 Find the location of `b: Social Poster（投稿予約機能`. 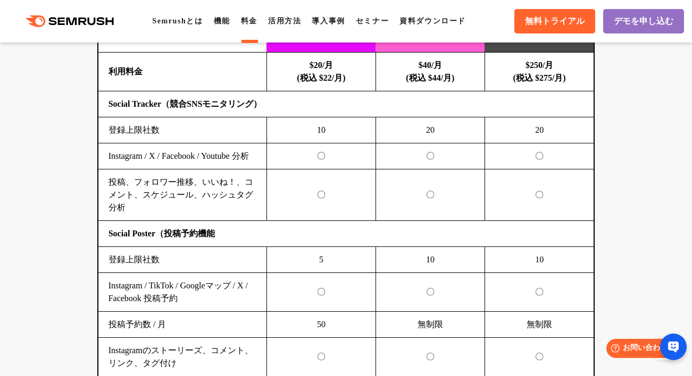

b: Social Poster（投稿予約機能 is located at coordinates (162, 233).